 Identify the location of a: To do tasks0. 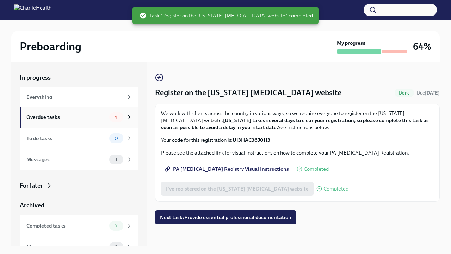
(79, 138).